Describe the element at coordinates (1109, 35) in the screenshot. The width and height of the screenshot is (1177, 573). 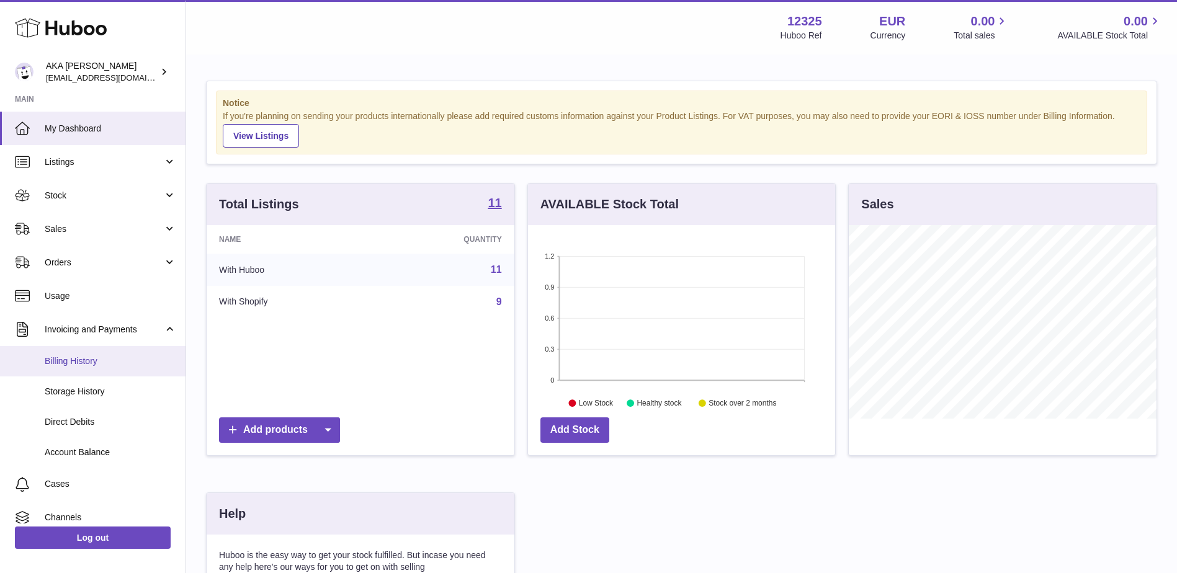
I see `span: AVAILABLE Stock Total` at that location.